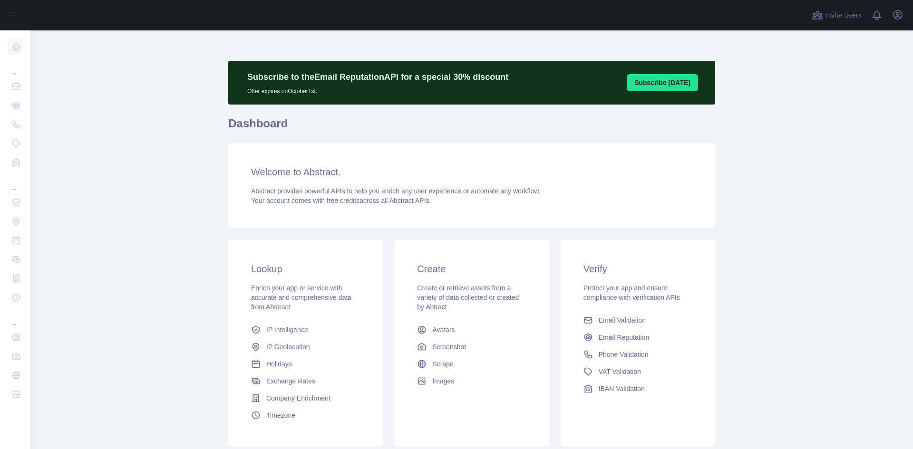 The height and width of the screenshot is (449, 913). I want to click on a: Scrape, so click(471, 364).